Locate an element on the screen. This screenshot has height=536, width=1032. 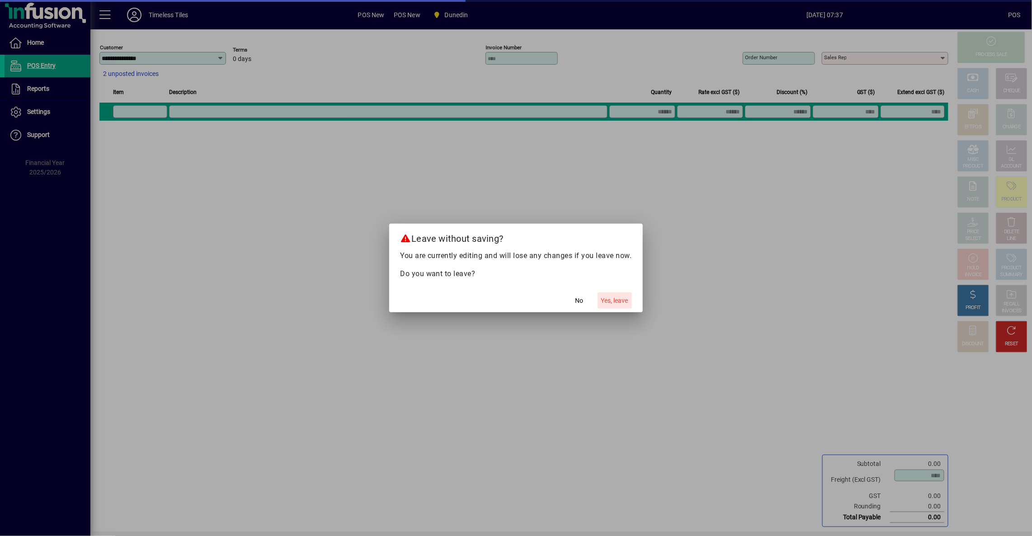
span: Yes, leave is located at coordinates (615, 300).